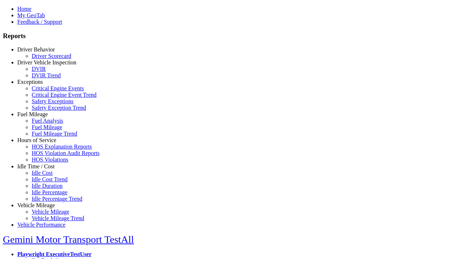 The height and width of the screenshot is (259, 461). What do you see at coordinates (39, 69) in the screenshot?
I see `a: DVIR` at bounding box center [39, 69].